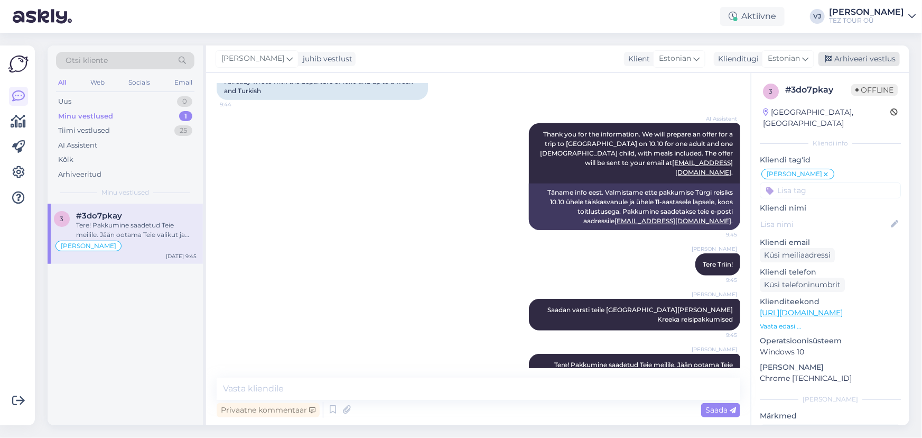 Image resolution: width=922 pixels, height=438 pixels. Describe the element at coordinates (78, 145) in the screenshot. I see `div: AI Assistent` at that location.